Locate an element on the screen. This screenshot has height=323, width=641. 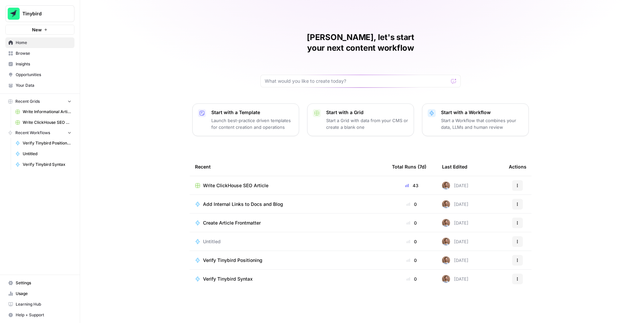
p: Start a Grid with data from your CMS or create a blank one is located at coordinates (367, 124).